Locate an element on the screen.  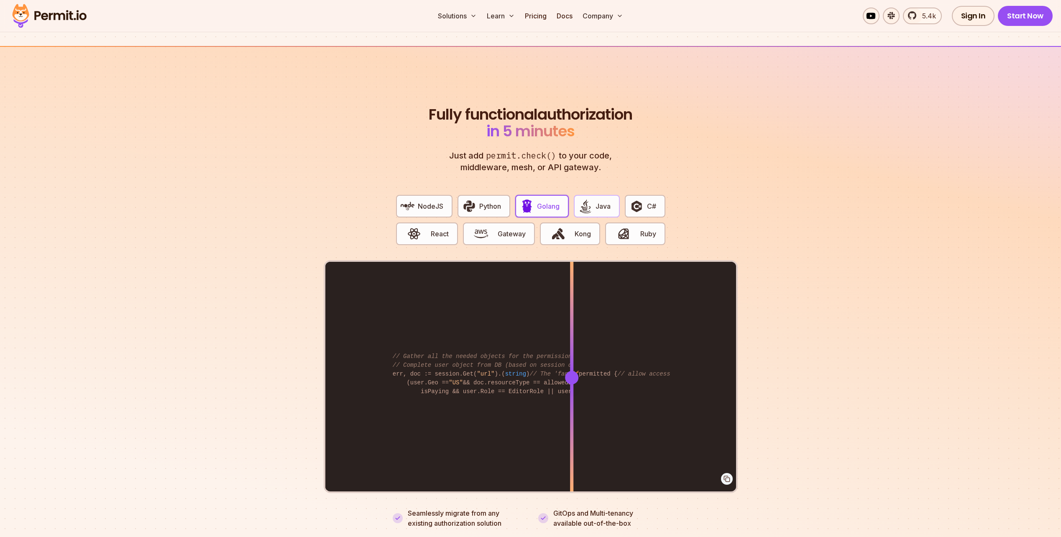
span: if is located at coordinates (575, 374).